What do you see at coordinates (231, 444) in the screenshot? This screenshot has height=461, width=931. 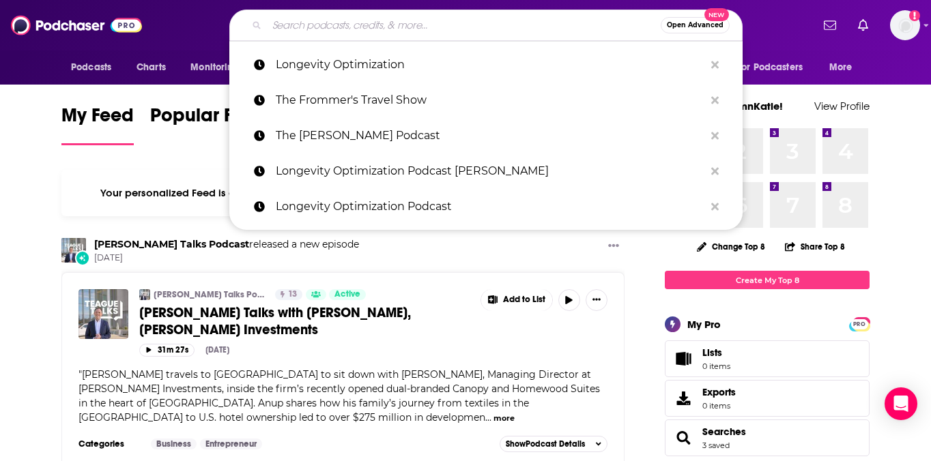 I see `a: Entrepreneur` at bounding box center [231, 444].